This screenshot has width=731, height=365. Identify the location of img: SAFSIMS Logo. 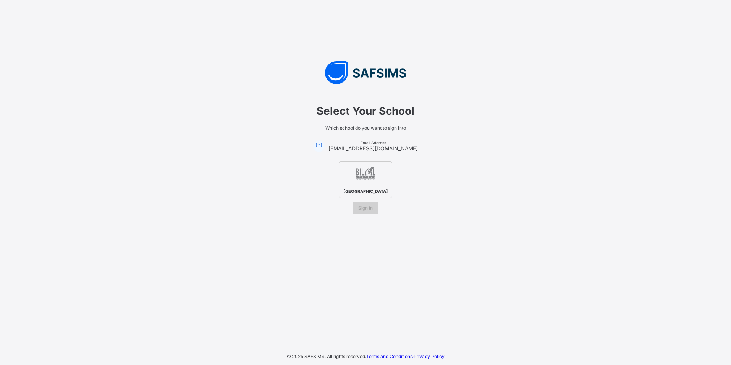
(366, 73).